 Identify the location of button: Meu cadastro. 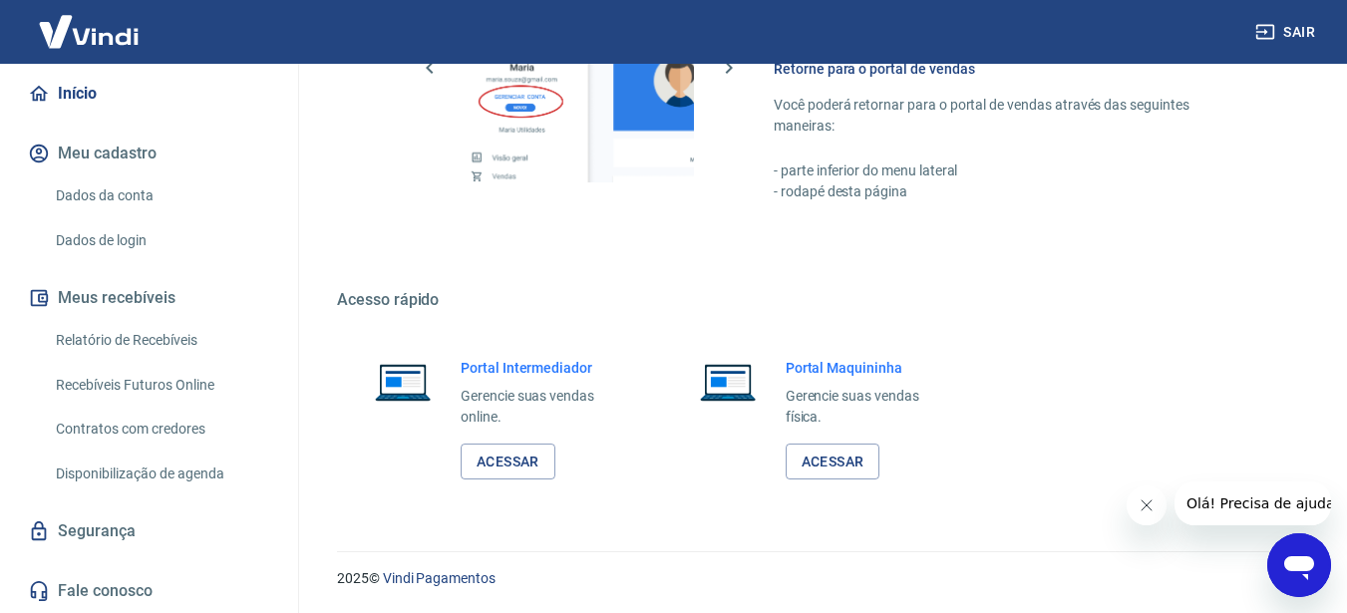
(149, 154).